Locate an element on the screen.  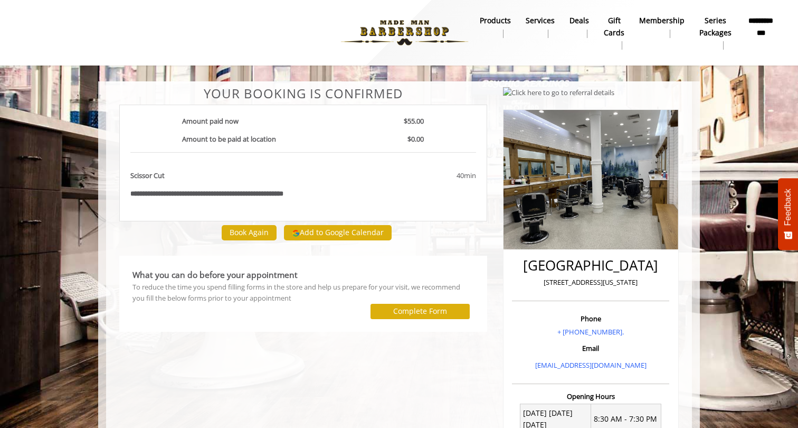
b: gift cards is located at coordinates (614, 26).